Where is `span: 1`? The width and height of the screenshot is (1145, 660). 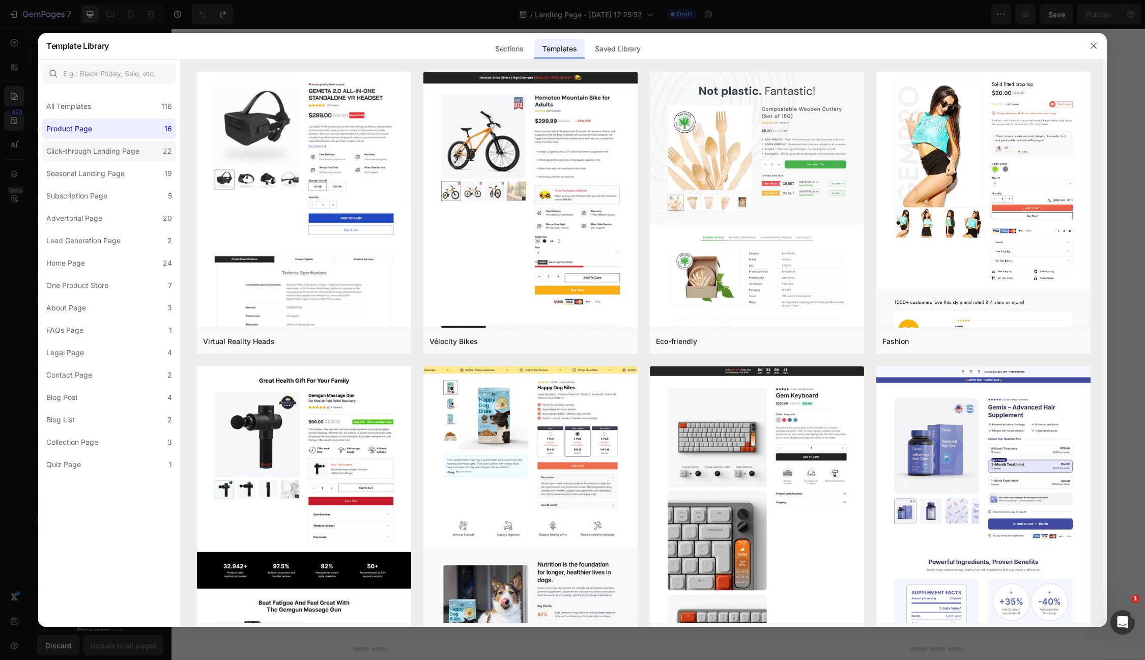 span: 1 is located at coordinates (1136, 599).